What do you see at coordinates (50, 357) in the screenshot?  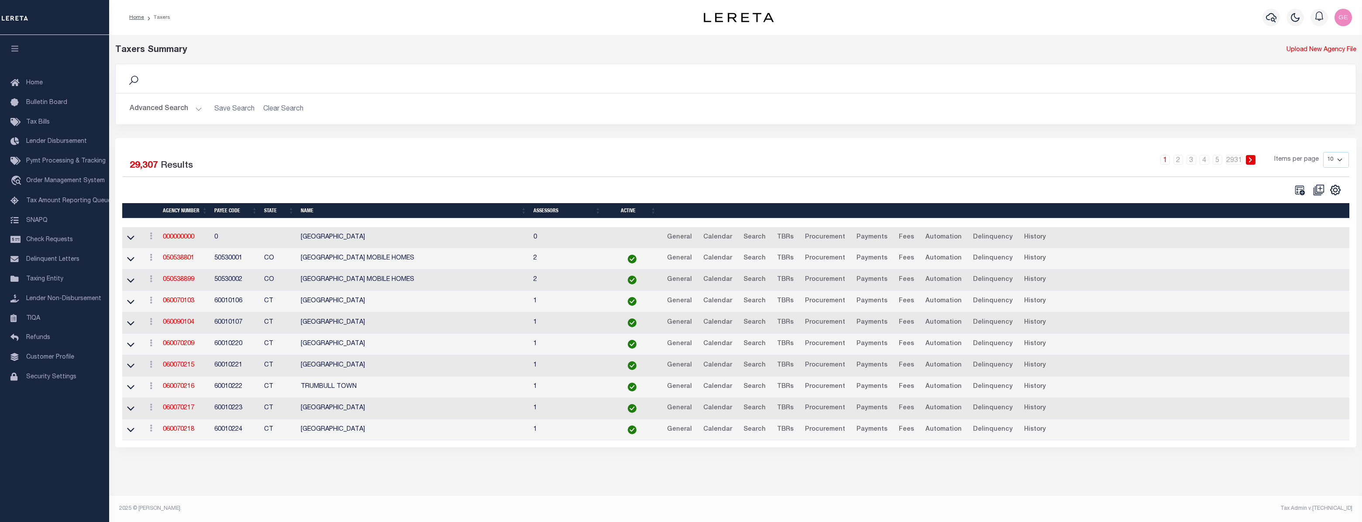 I see `span: Customer Profile` at bounding box center [50, 357].